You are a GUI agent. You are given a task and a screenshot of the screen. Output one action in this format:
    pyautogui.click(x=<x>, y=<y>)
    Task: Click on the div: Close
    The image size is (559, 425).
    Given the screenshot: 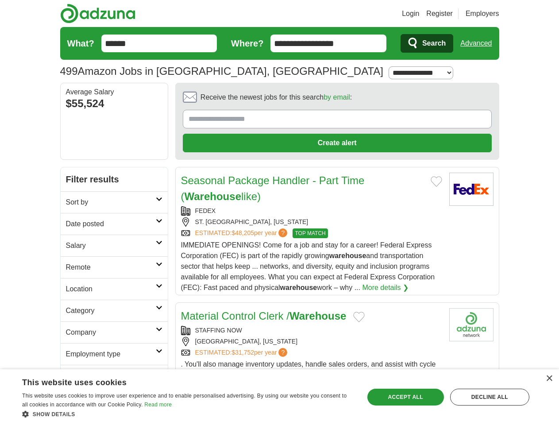 What is the action you would take?
    pyautogui.click(x=549, y=379)
    